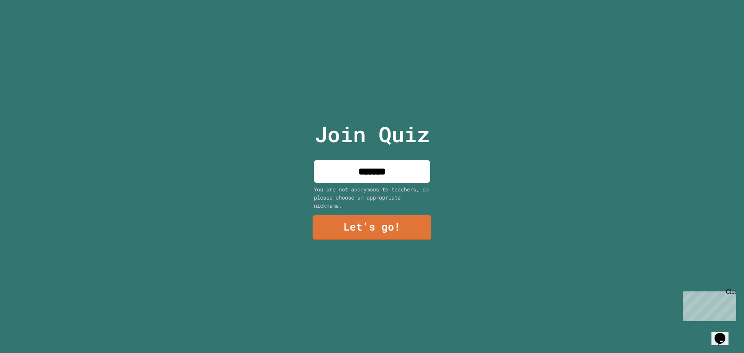 The width and height of the screenshot is (744, 353). Describe the element at coordinates (372, 197) in the screenshot. I see `div: You are not anonymous to teachers, so please choose an appropriate nickname.` at that location.